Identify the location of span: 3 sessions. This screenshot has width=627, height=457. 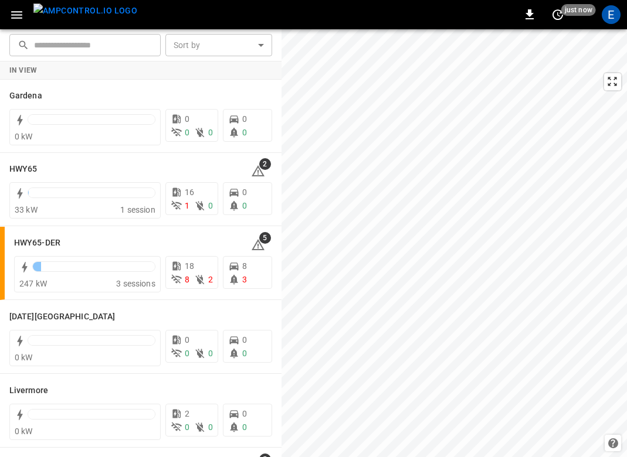
(135, 284).